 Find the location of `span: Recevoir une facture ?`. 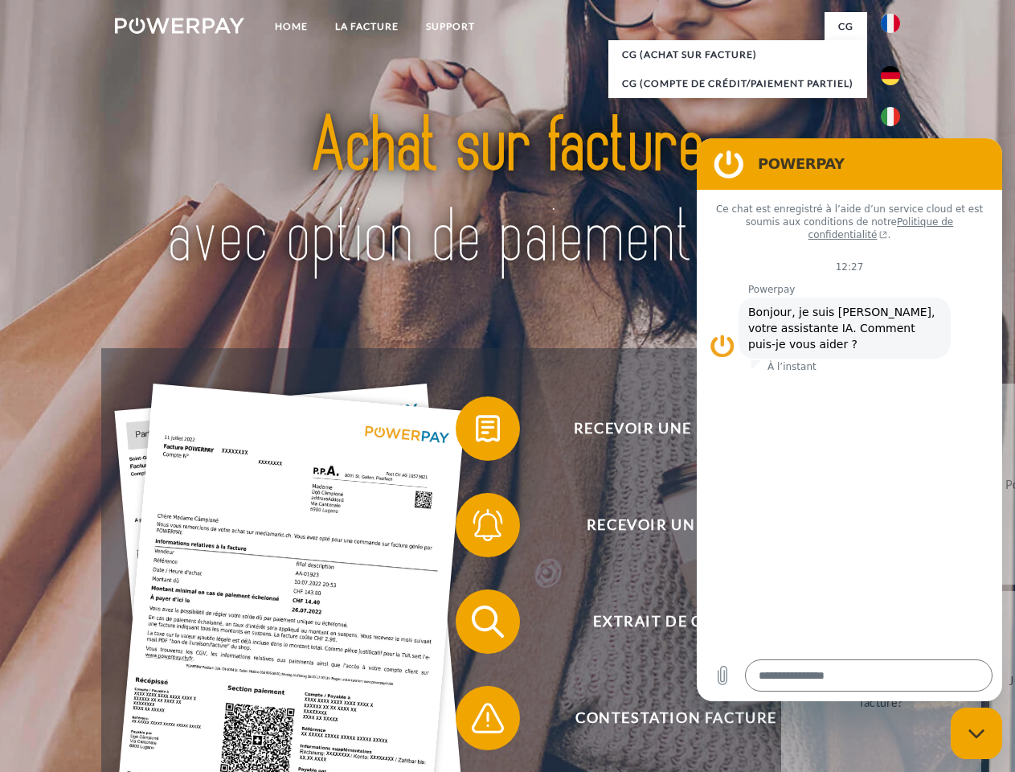

span: Recevoir une facture ? is located at coordinates (676, 428).